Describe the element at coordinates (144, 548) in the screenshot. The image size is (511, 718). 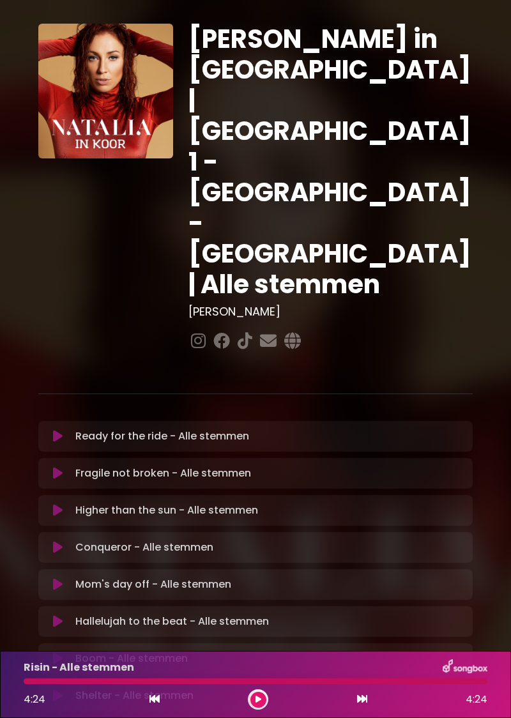
I see `p: Conqueror - Alle stemmen` at that location.